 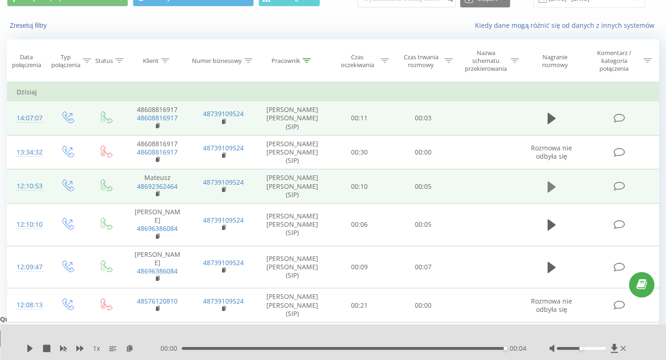 What do you see at coordinates (151, 61) in the screenshot?
I see `div: Klient` at bounding box center [151, 61].